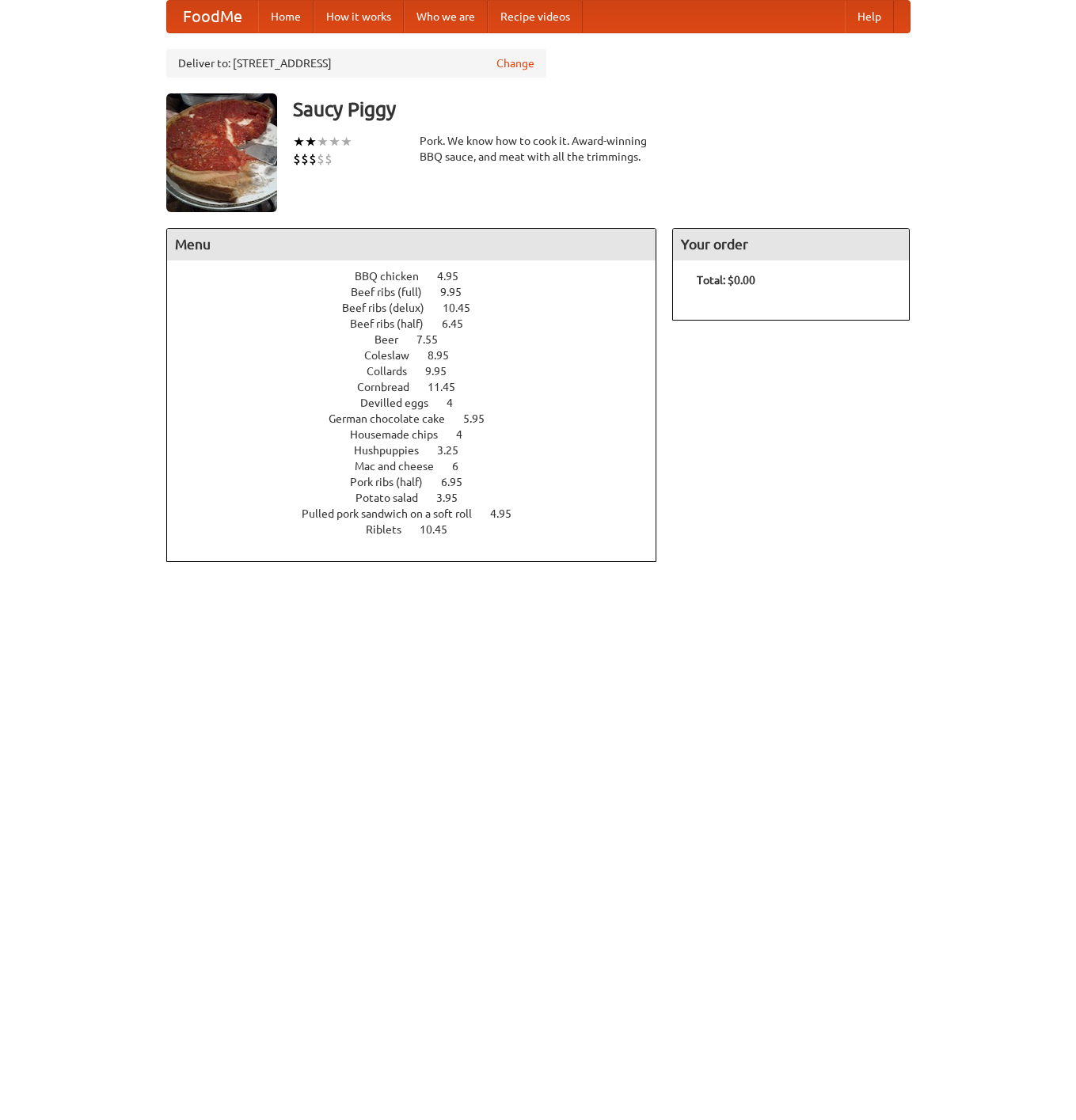 This screenshot has width=1076, height=1120. What do you see at coordinates (394, 292) in the screenshot?
I see `span: Beef ribs (full)` at bounding box center [394, 292].